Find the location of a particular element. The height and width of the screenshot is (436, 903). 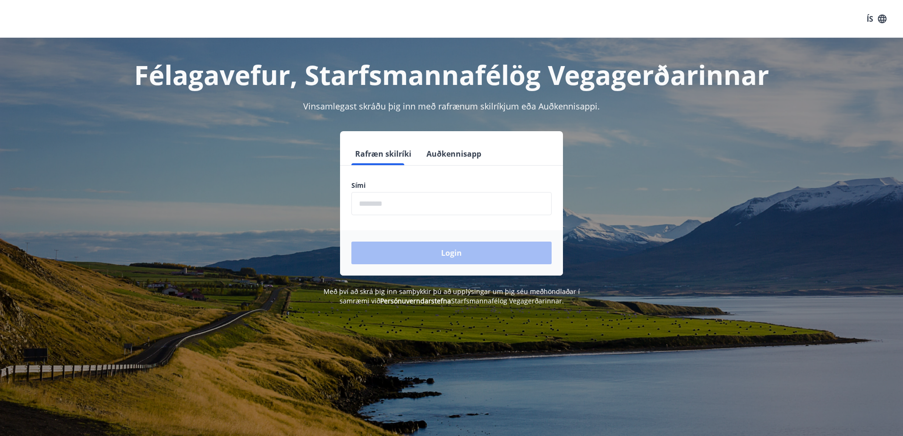

label: Sími is located at coordinates (451, 186).